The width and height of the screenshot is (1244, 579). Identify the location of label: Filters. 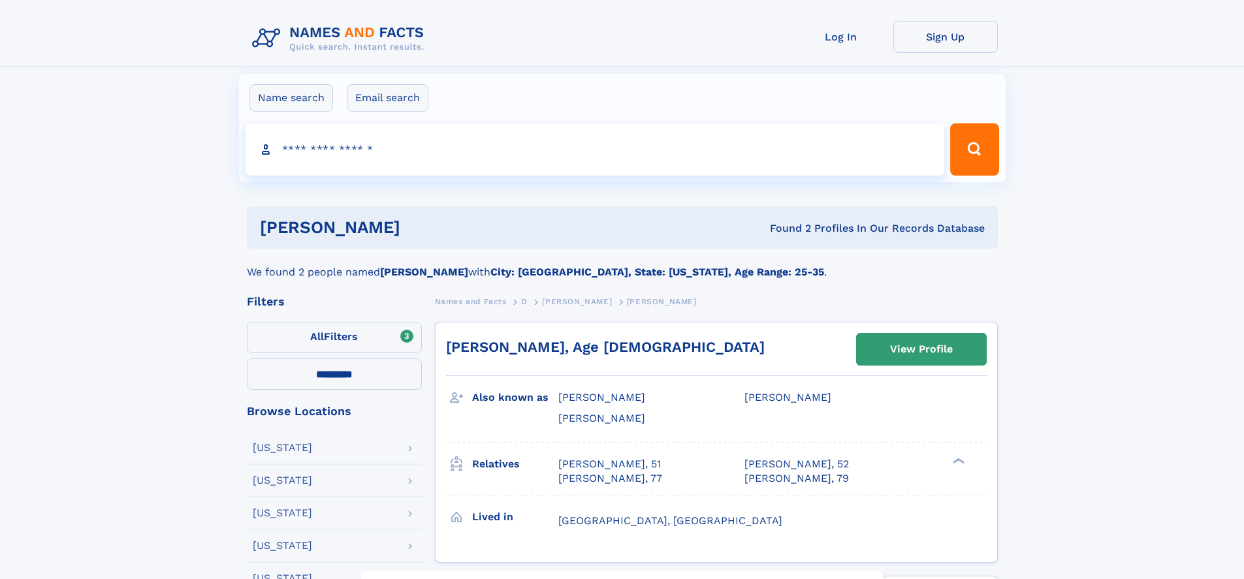
(334, 337).